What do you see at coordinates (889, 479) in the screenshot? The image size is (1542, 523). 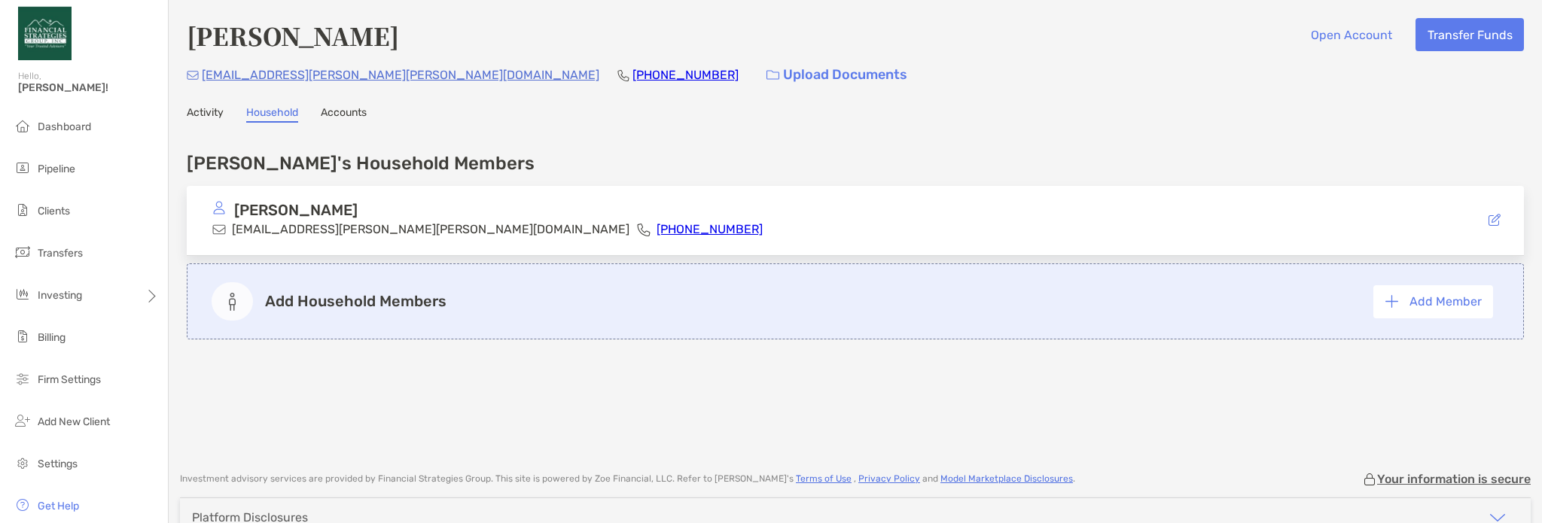 I see `a: Privacy Policy` at bounding box center [889, 479].